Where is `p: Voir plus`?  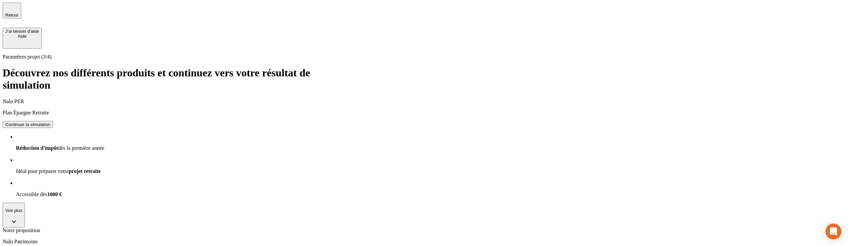
p: Voir plus is located at coordinates (14, 211).